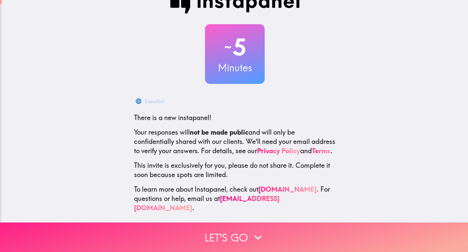  Describe the element at coordinates (321, 151) in the screenshot. I see `a: Terms` at that location.